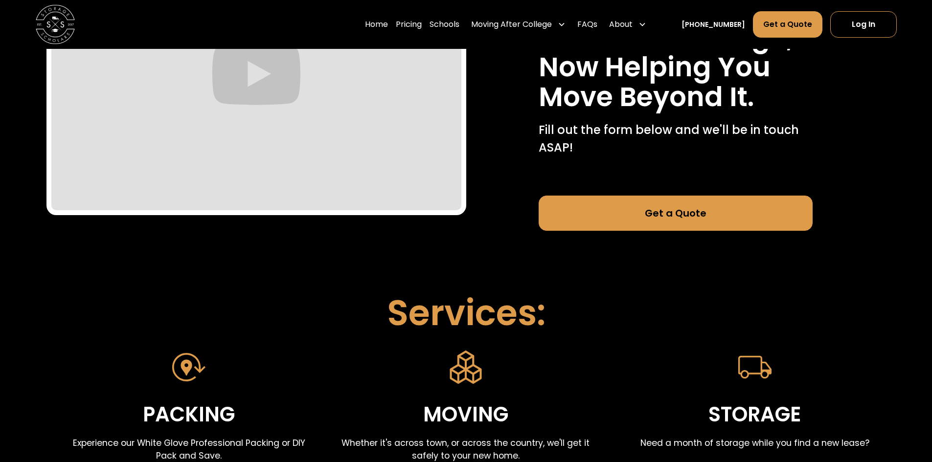  What do you see at coordinates (376, 24) in the screenshot?
I see `a: Home` at bounding box center [376, 24].